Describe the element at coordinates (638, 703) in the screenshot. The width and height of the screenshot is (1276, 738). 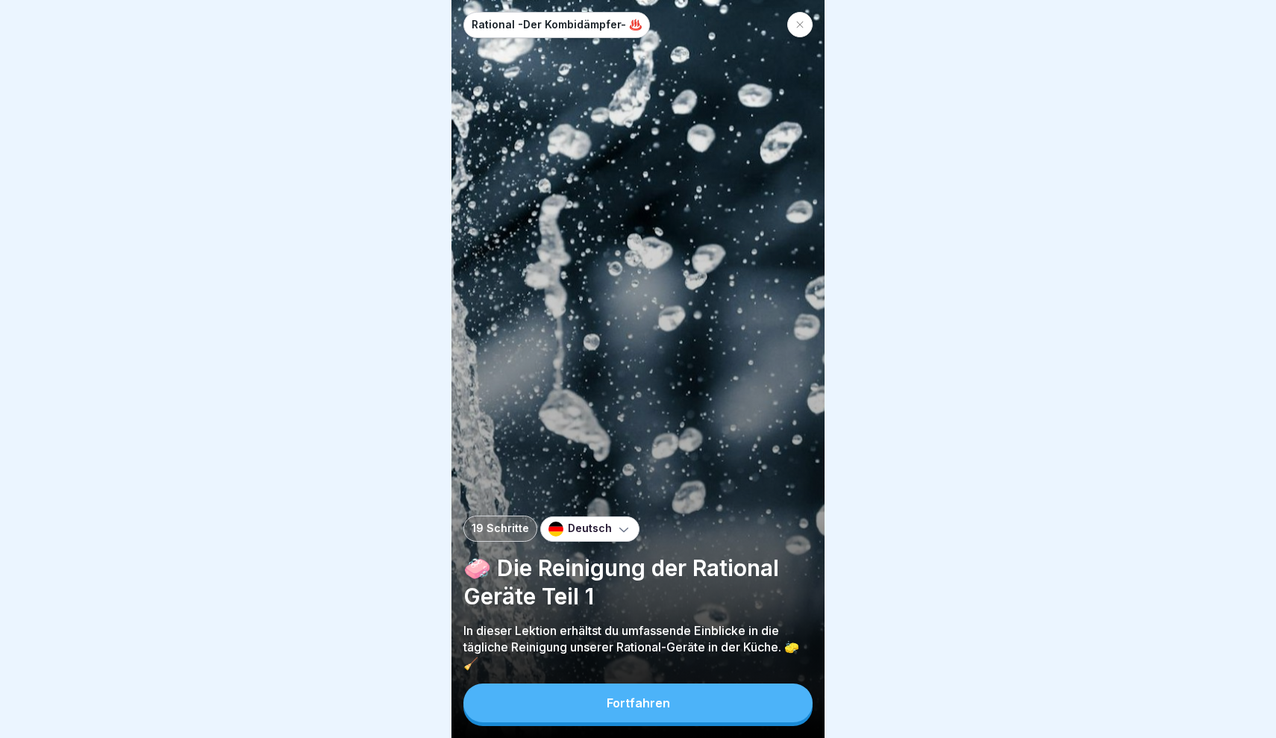
I see `div: Fortfahren` at that location.